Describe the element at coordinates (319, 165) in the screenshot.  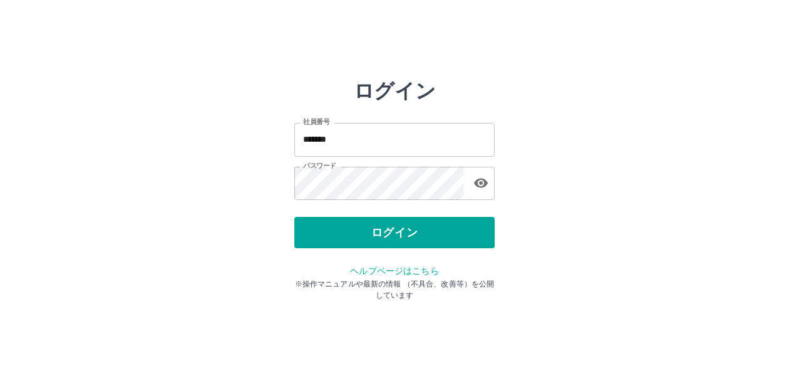
I see `label: パスワード` at that location.